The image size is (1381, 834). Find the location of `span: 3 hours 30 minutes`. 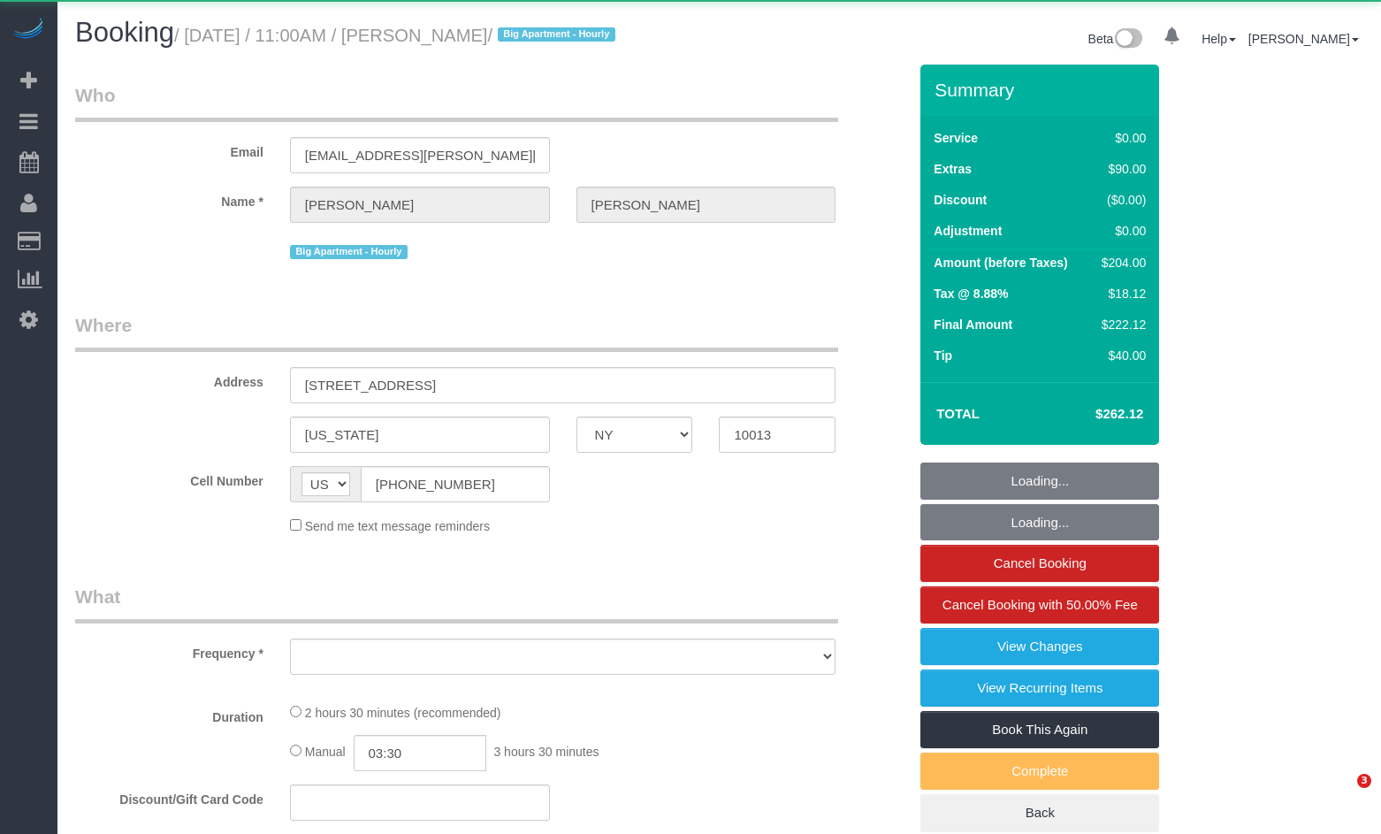

span: 3 hours 30 minutes is located at coordinates (546, 752).